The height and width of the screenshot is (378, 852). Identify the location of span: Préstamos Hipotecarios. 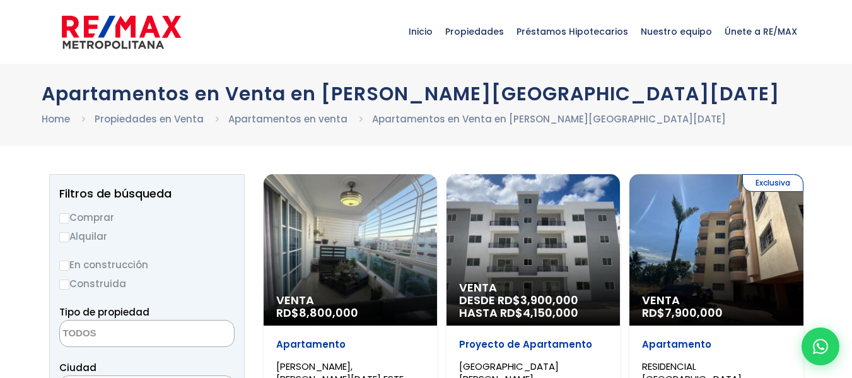
(572, 32).